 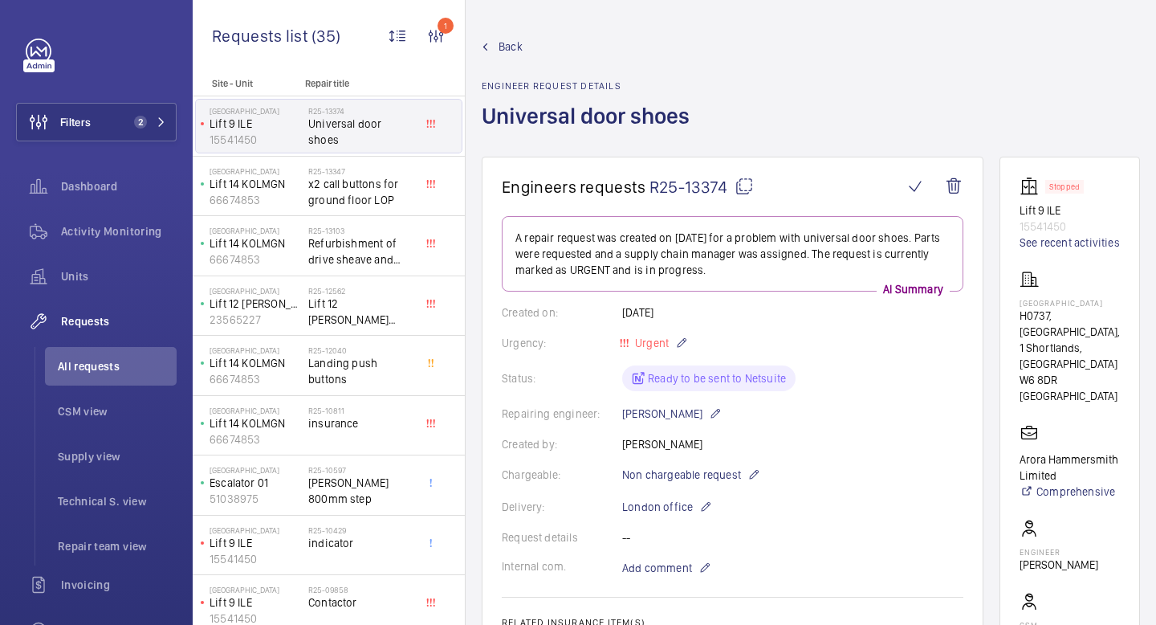 I want to click on span: Activity Monitoring, so click(x=119, y=231).